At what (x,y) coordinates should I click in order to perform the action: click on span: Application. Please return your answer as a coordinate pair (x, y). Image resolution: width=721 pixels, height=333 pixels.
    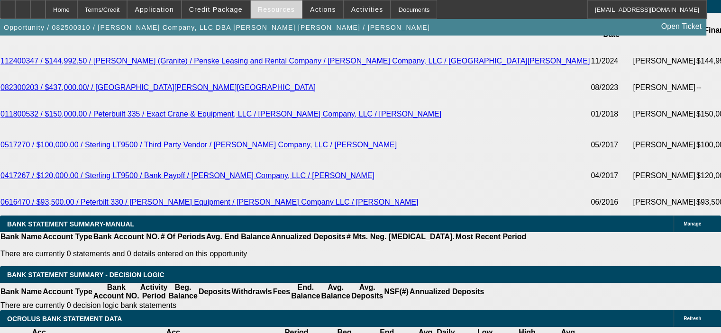
    Looking at the image, I should click on (154, 9).